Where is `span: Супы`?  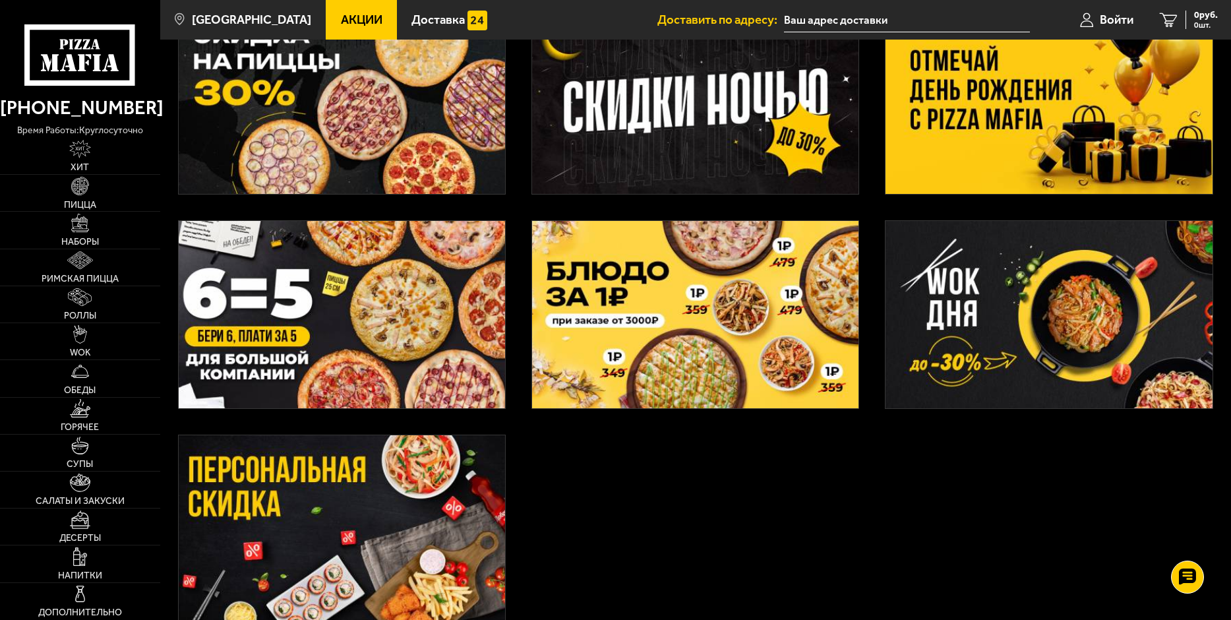 span: Супы is located at coordinates (80, 464).